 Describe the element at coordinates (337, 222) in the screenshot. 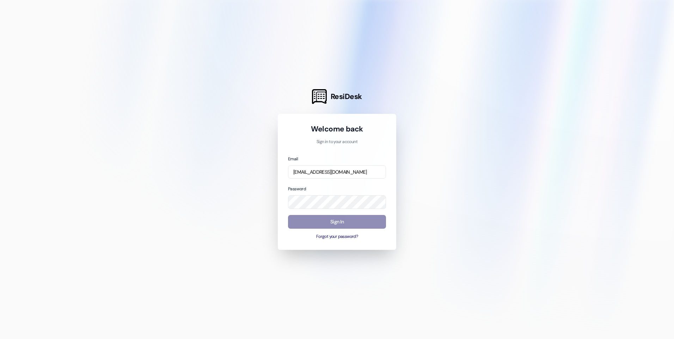

I see `button: Sign In` at that location.